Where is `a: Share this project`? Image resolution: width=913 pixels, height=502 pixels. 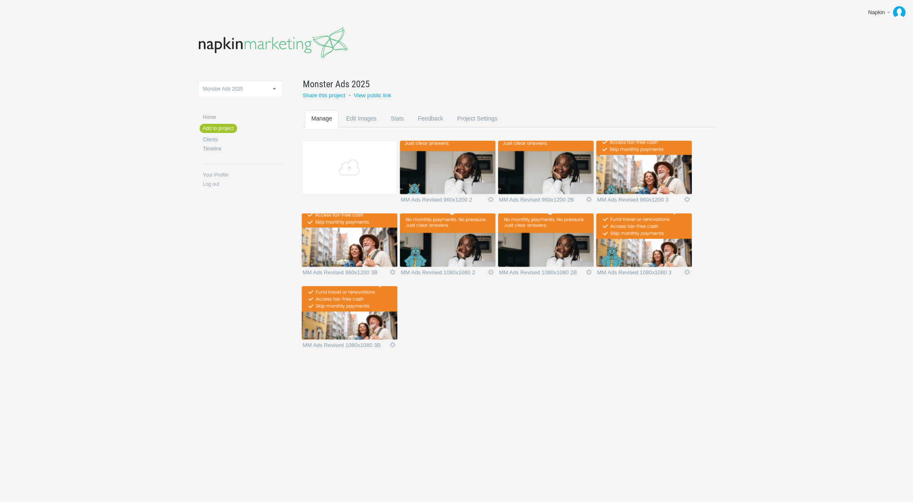
a: Share this project is located at coordinates (324, 95).